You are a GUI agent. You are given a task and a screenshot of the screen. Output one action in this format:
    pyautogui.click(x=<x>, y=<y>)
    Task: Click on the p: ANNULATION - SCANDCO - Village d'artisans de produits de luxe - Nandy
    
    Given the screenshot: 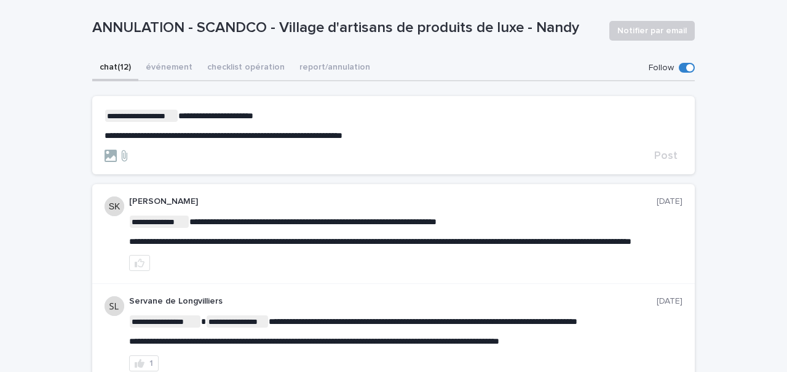 What is the action you would take?
    pyautogui.click(x=346, y=28)
    